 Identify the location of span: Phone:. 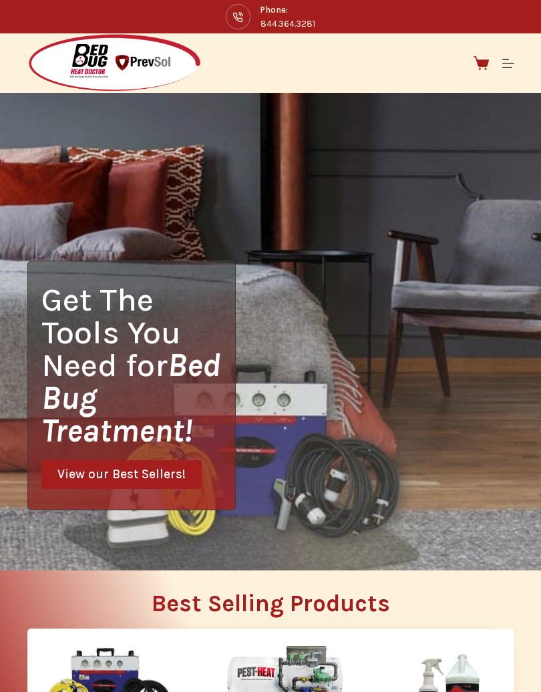
(288, 9).